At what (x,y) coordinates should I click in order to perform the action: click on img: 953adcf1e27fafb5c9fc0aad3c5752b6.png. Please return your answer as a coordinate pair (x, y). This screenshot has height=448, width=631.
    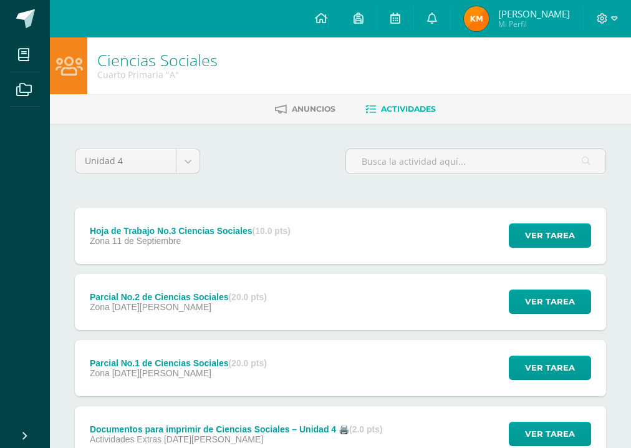
    Looking at the image, I should click on (477, 19).